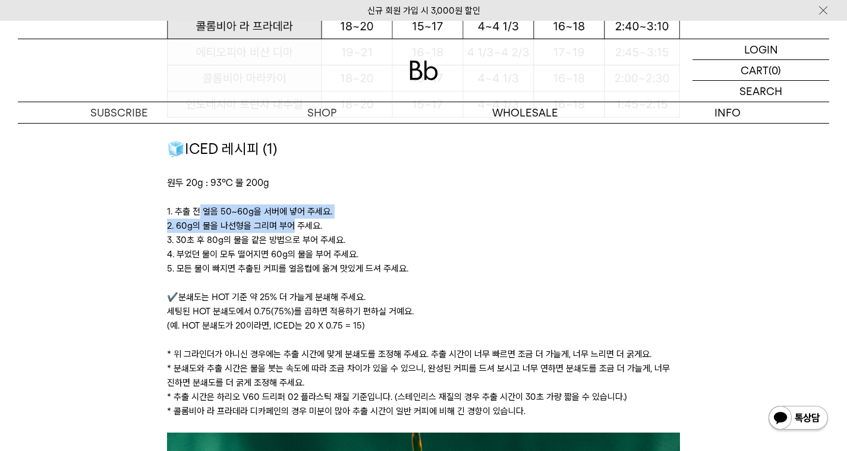 The height and width of the screenshot is (451, 847). Describe the element at coordinates (774, 70) in the screenshot. I see `p: (0)` at that location.